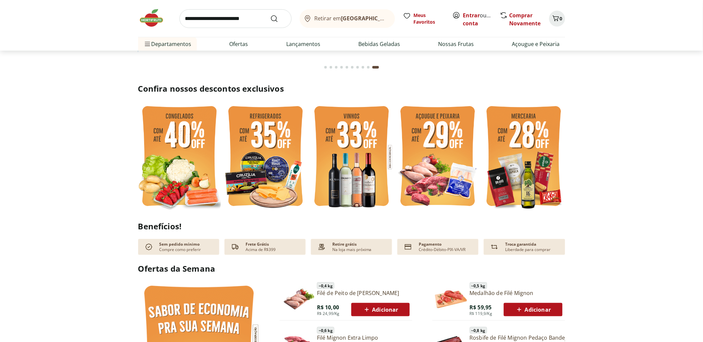  What do you see at coordinates (557, 19) in the screenshot?
I see `button: Carrinho` at bounding box center [557, 19].